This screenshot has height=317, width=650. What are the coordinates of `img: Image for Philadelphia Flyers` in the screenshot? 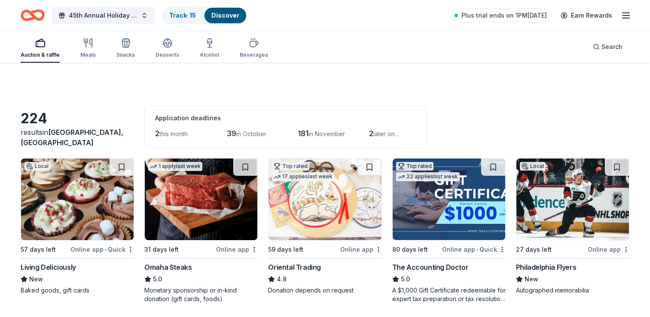 It's located at (573, 199).